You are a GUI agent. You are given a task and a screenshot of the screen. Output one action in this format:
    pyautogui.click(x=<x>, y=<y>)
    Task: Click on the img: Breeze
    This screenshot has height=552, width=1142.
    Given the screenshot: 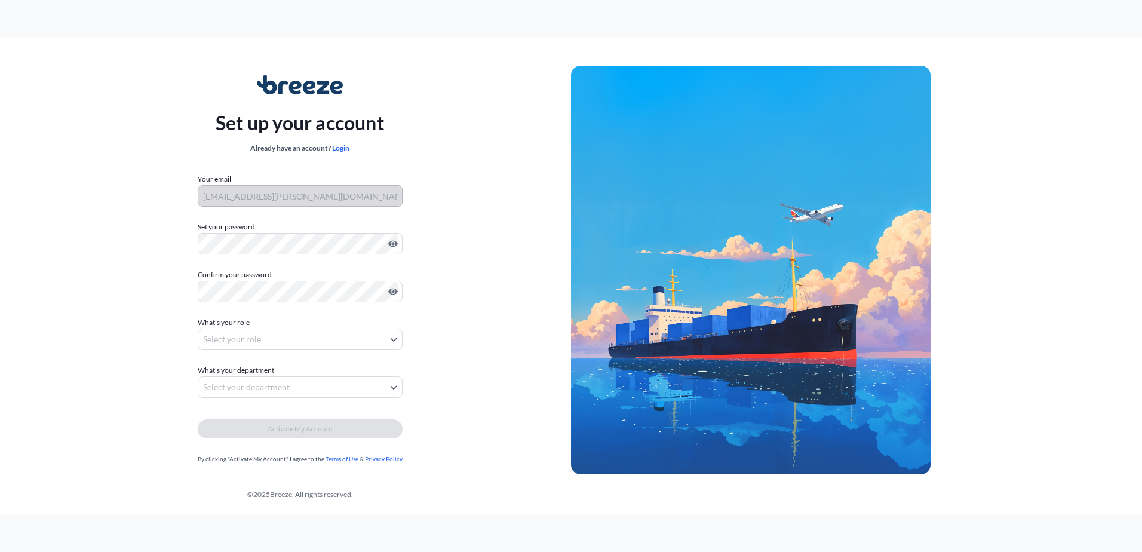 What is the action you would take?
    pyautogui.click(x=300, y=85)
    